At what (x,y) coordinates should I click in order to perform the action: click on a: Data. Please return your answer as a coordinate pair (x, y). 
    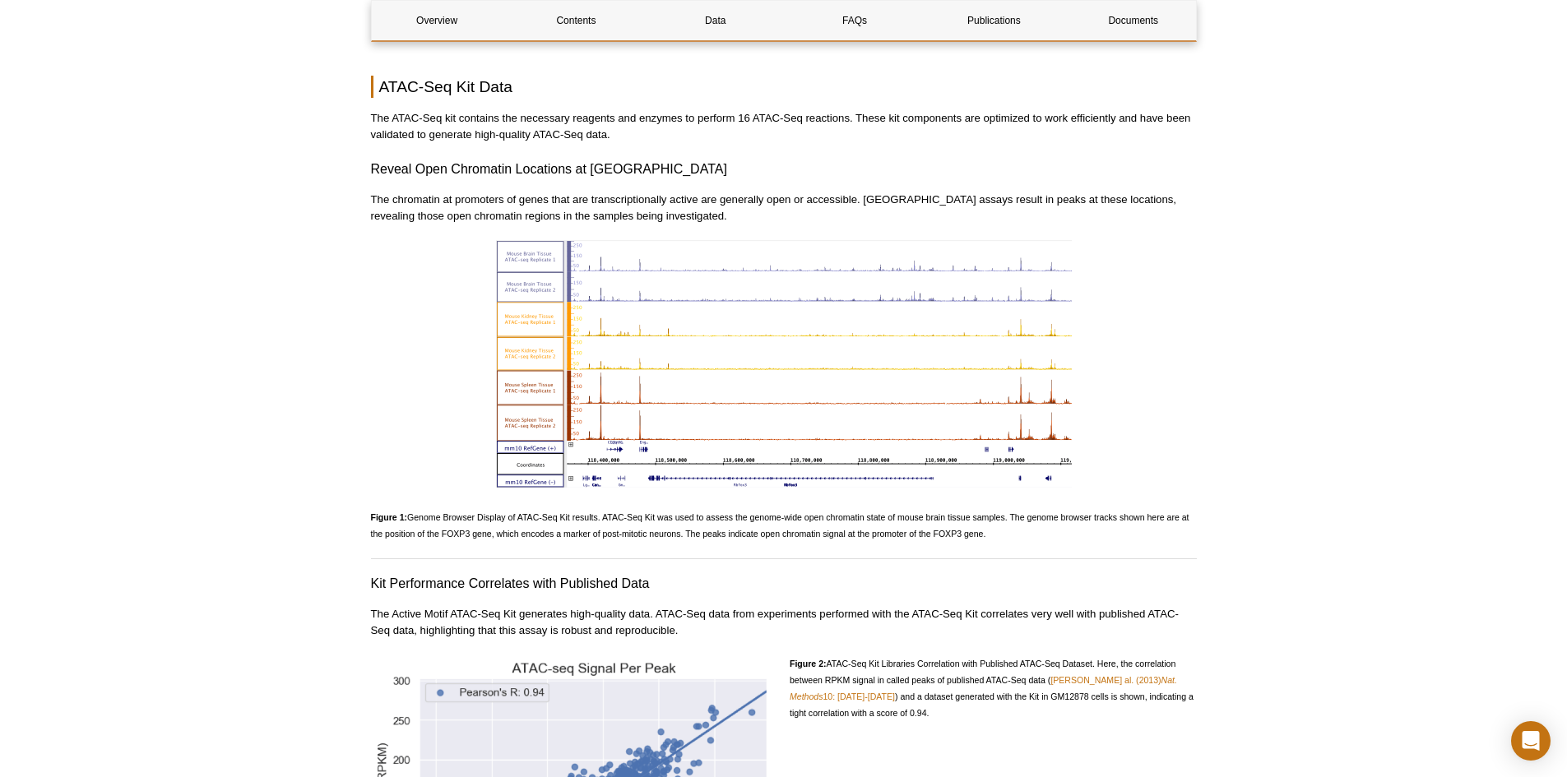
    Looking at the image, I should click on (715, 21).